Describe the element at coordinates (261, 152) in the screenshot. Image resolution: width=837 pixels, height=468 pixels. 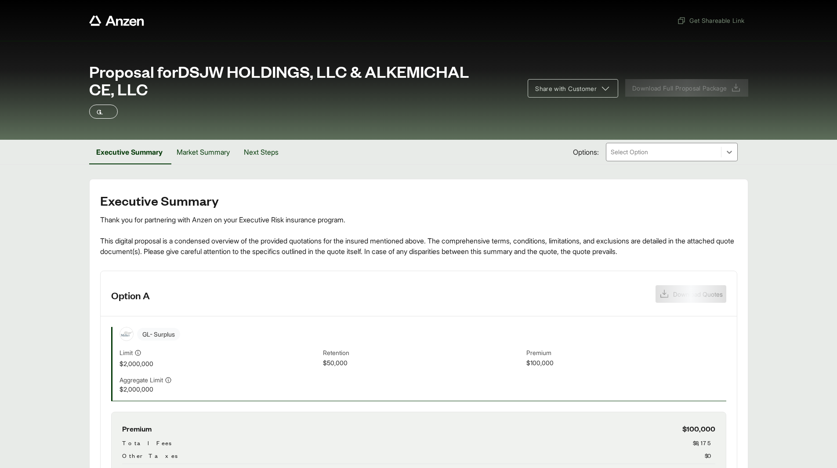
I see `button: Next Steps` at that location.